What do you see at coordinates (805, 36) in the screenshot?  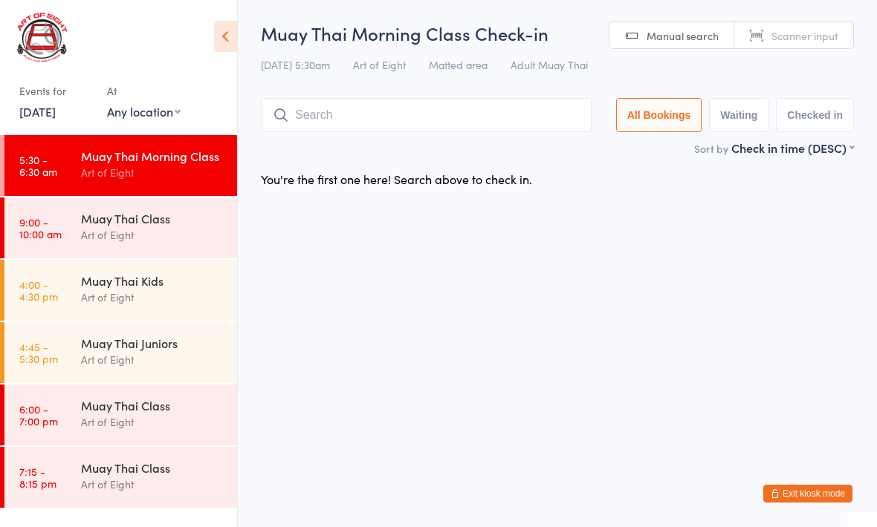 I see `span: Scanner input` at bounding box center [805, 36].